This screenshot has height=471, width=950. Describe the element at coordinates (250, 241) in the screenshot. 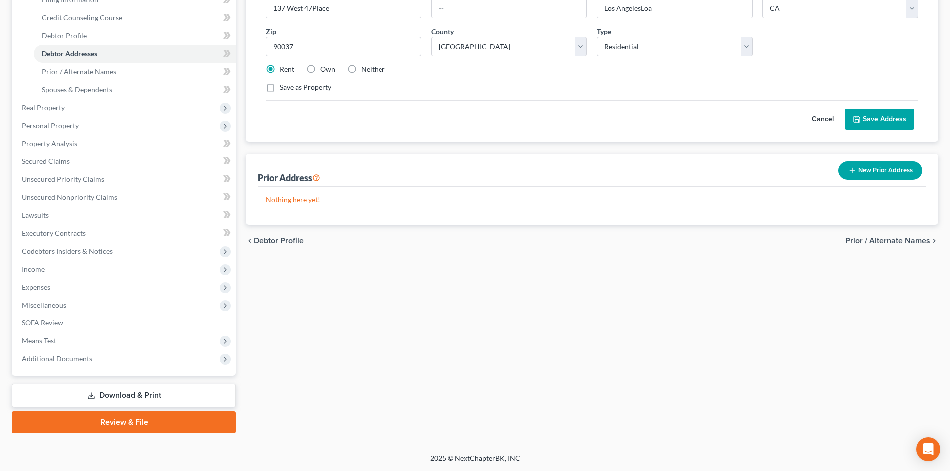

I see `i: chevron_left` at that location.